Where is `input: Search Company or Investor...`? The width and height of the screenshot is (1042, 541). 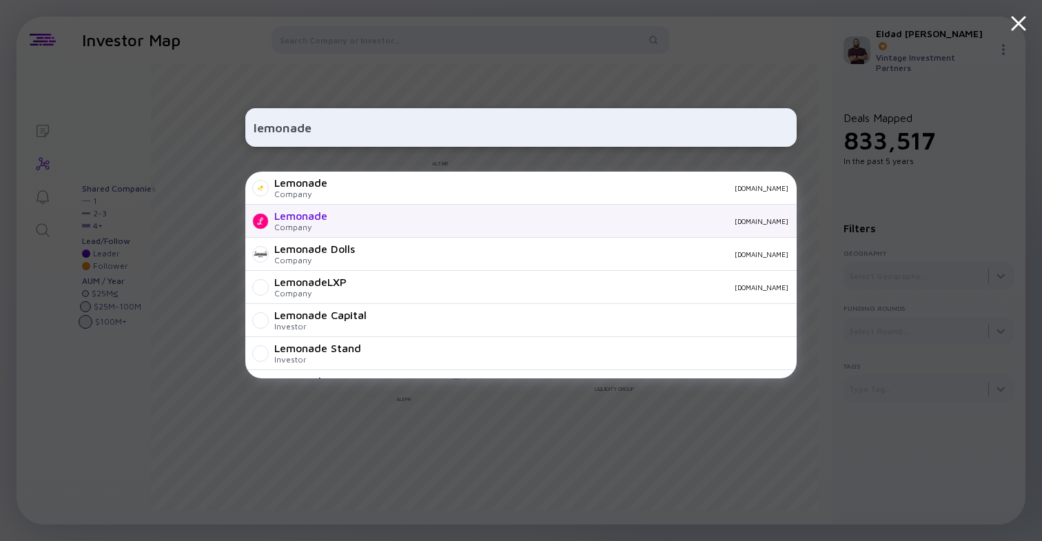 input: Search Company or Investor... is located at coordinates (521, 128).